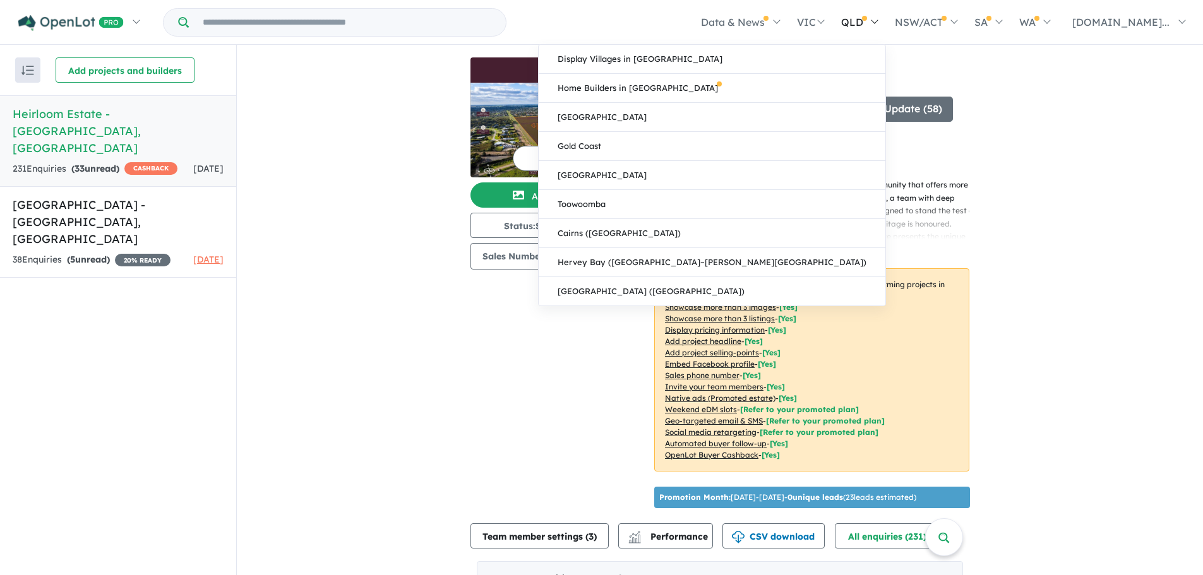  What do you see at coordinates (92, 260) in the screenshot?
I see `div: 38 Enquir ies` at bounding box center [92, 260].